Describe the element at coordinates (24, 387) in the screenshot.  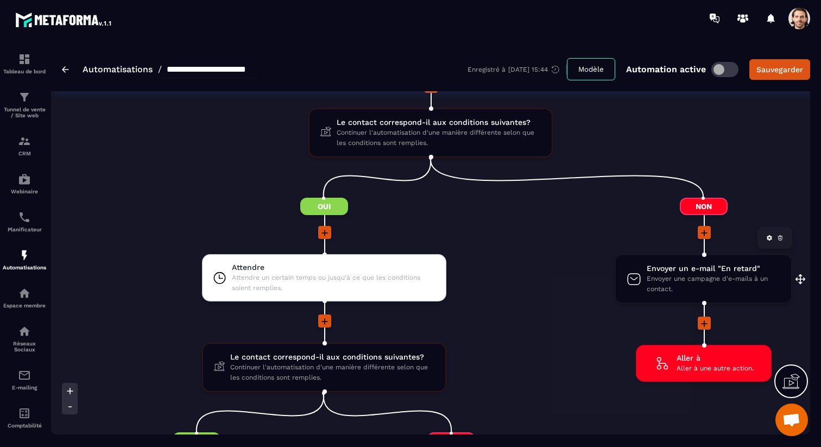
I see `p: E-mailing` at that location.